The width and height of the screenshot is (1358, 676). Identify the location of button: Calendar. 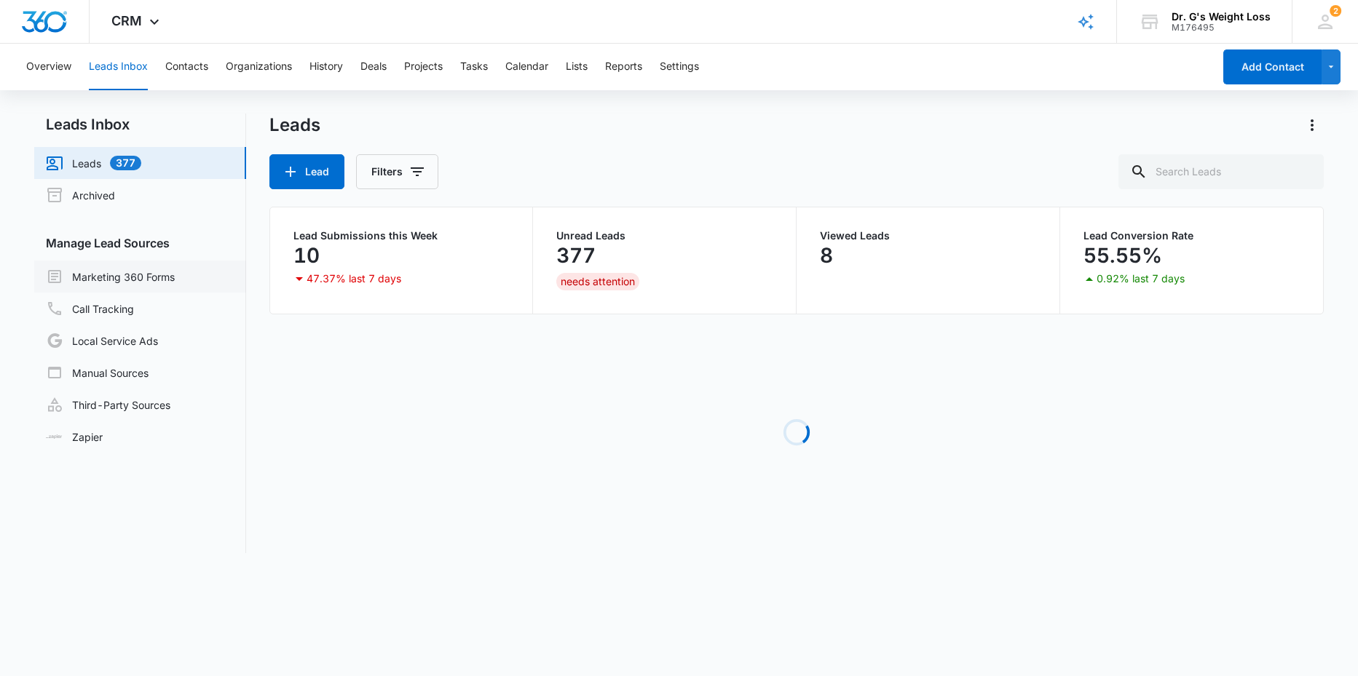
(526, 67).